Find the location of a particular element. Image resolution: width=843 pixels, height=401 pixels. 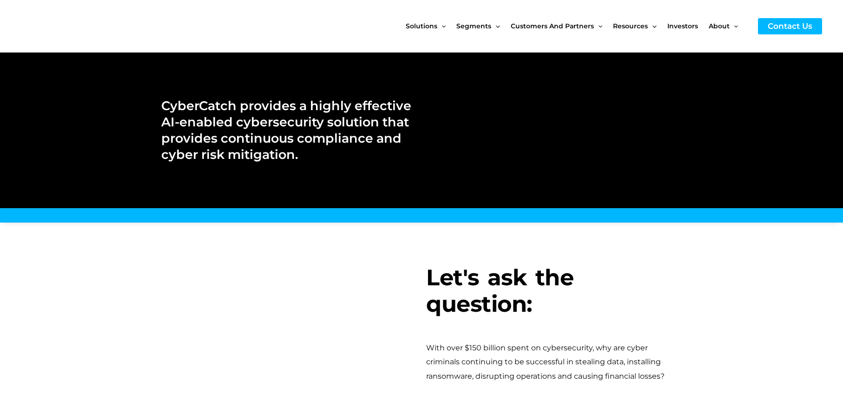

span: Customers and Partners is located at coordinates (552, 26).